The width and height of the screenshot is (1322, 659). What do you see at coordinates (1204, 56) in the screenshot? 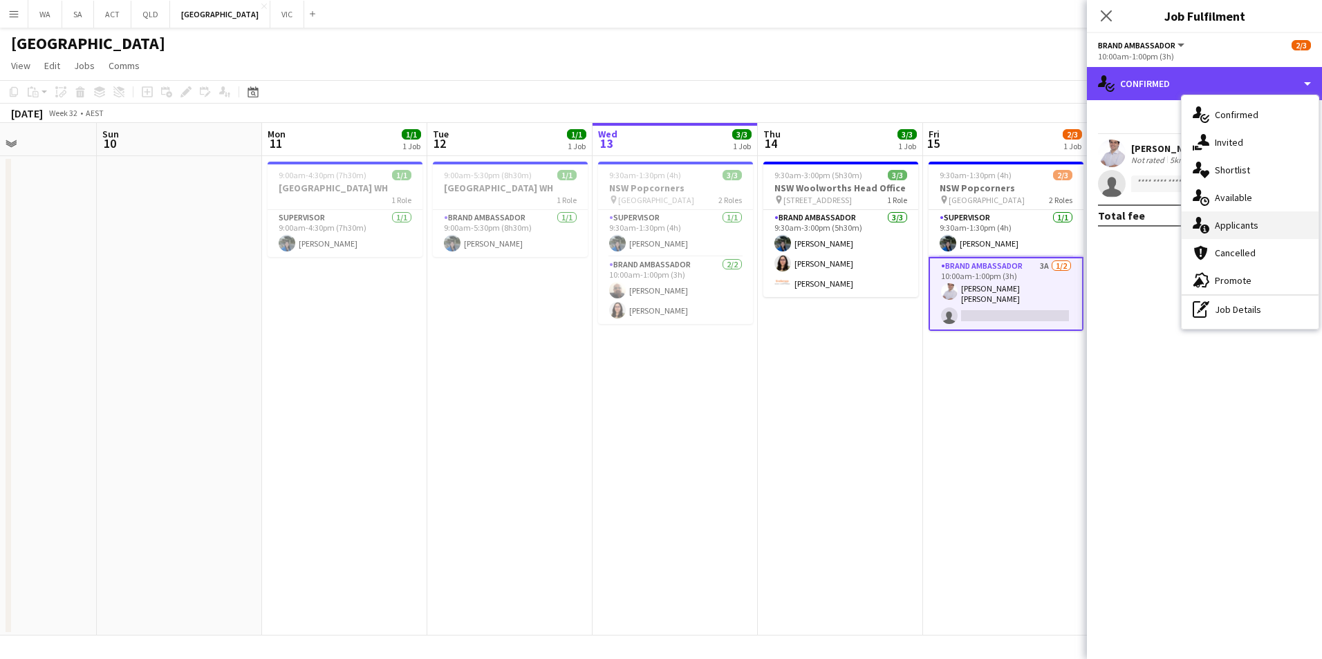
I see `div: 10:00am-1:00pm (3h)` at bounding box center [1204, 56].